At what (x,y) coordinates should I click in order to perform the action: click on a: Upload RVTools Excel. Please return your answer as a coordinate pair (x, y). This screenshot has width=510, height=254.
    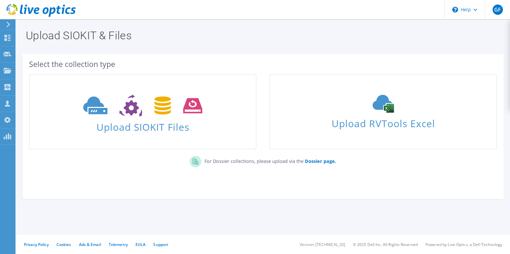
    Looking at the image, I should click on (383, 112).